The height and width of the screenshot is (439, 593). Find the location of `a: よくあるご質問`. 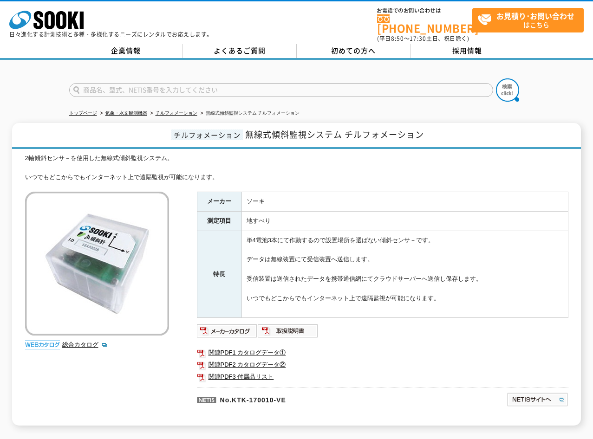

a: よくあるご質問 is located at coordinates (240, 51).